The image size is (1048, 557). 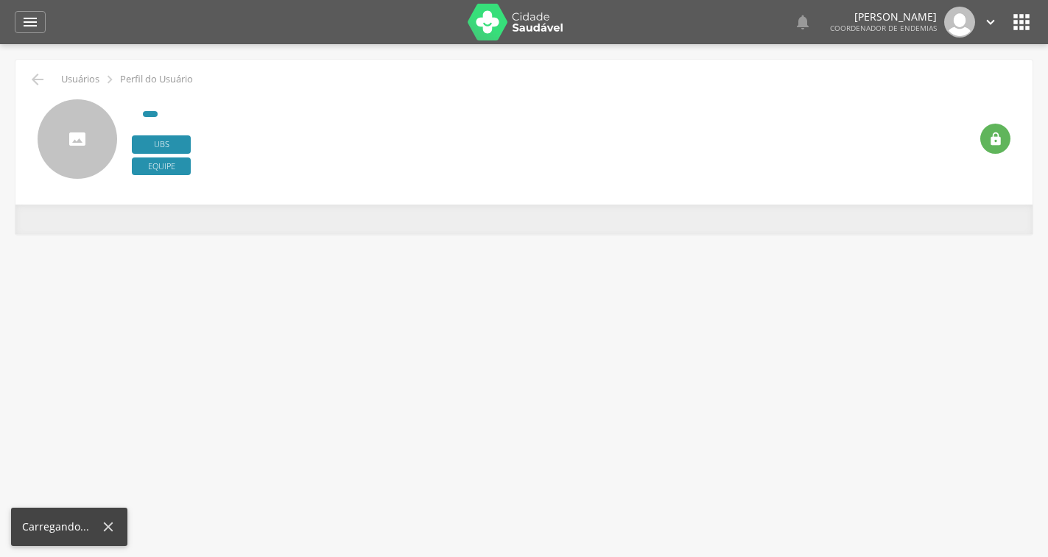 What do you see at coordinates (161, 166) in the screenshot?
I see `span: Equipe` at bounding box center [161, 166].